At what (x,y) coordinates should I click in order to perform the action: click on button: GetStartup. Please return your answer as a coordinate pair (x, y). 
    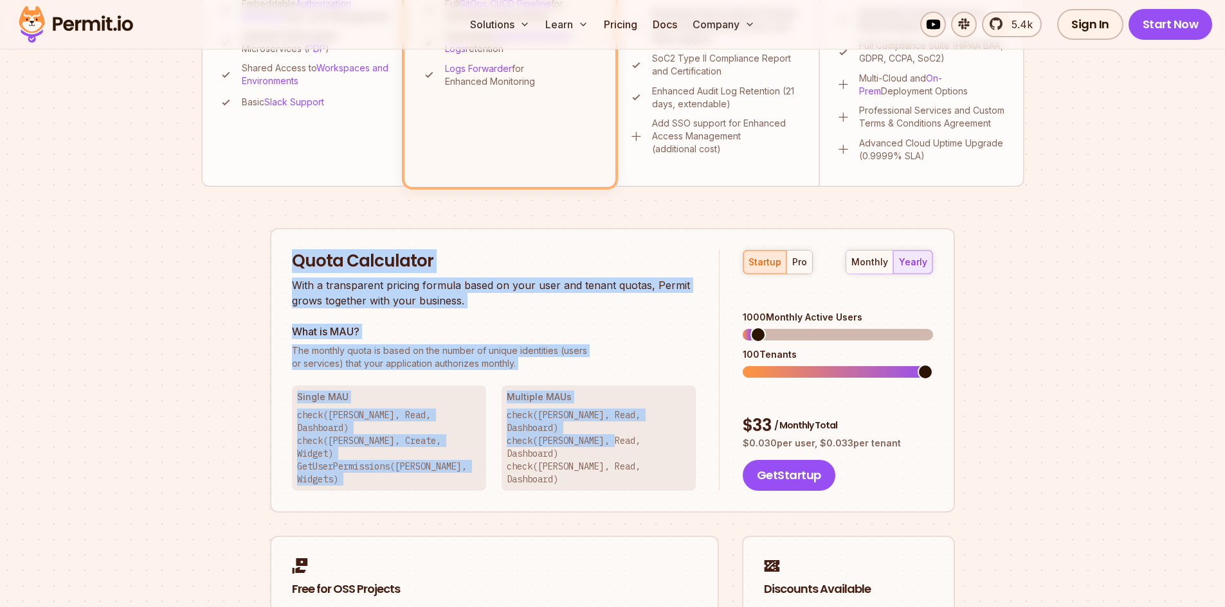
    Looking at the image, I should click on (789, 476).